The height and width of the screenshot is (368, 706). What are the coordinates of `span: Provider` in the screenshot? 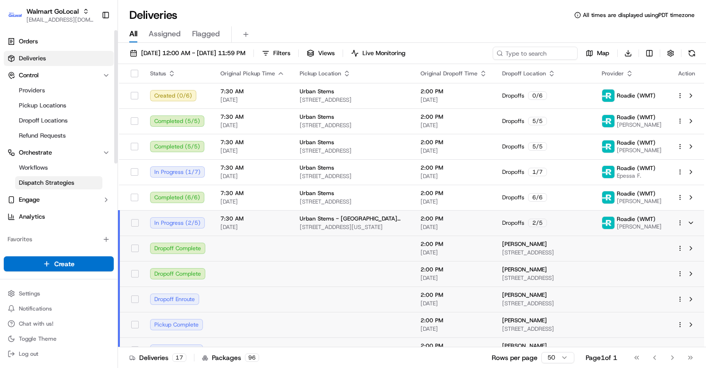 It's located at (612, 74).